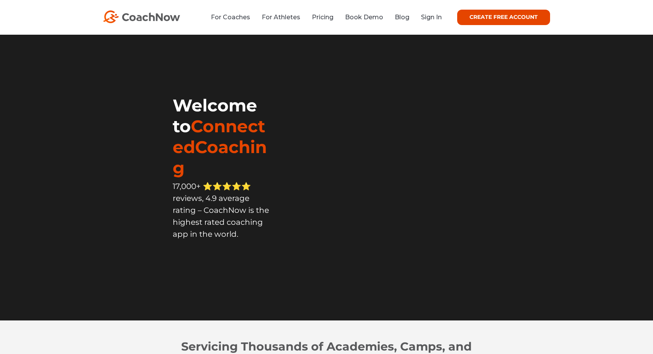 The image size is (653, 354). I want to click on a: Sign In, so click(431, 17).